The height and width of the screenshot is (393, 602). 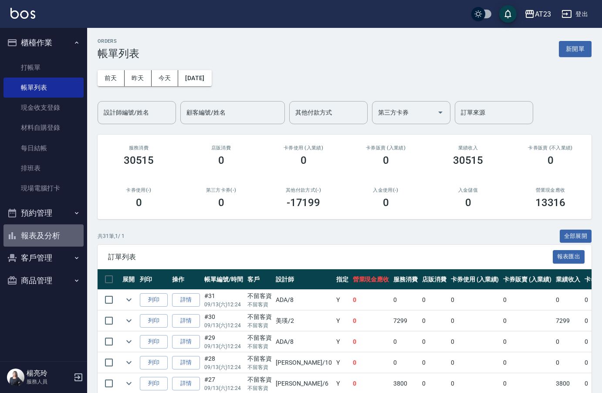 What do you see at coordinates (304, 279) in the screenshot?
I see `th: 設計師` at bounding box center [304, 279].